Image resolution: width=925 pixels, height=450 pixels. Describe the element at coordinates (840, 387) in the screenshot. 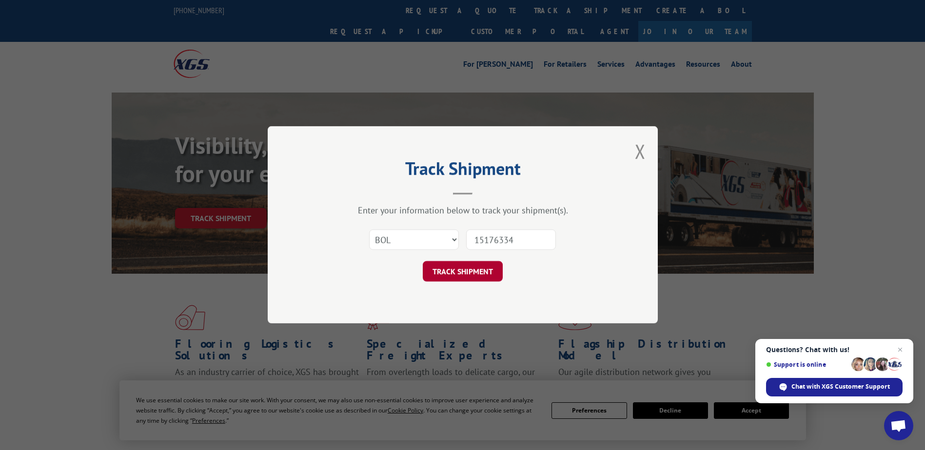

I see `span: Chat with XGS Customer Support` at that location.